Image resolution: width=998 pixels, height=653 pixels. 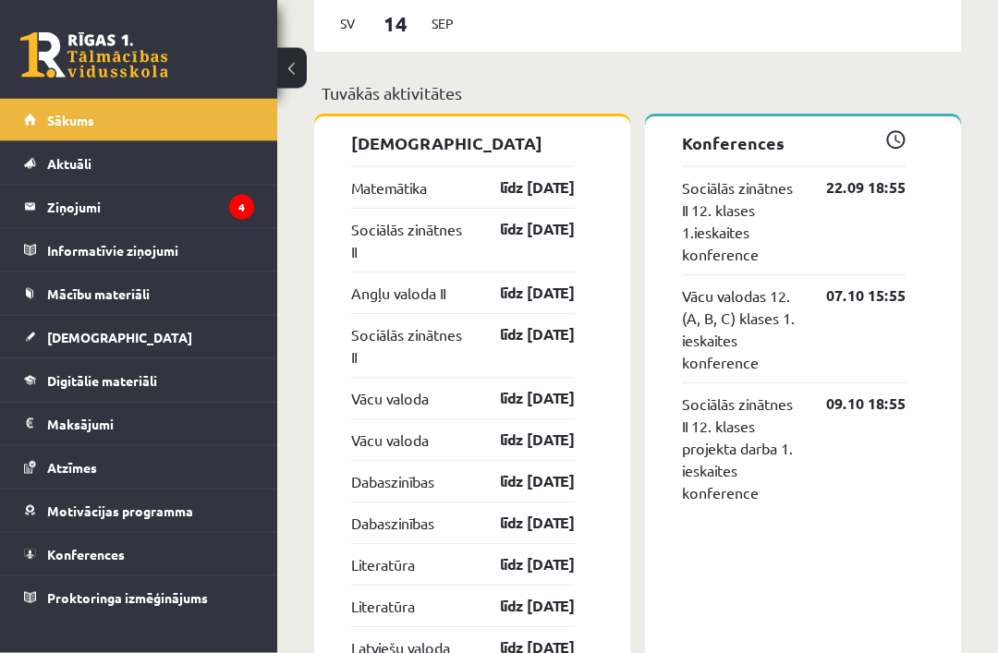 What do you see at coordinates (69, 164) in the screenshot?
I see `span: Aktuāli` at bounding box center [69, 164].